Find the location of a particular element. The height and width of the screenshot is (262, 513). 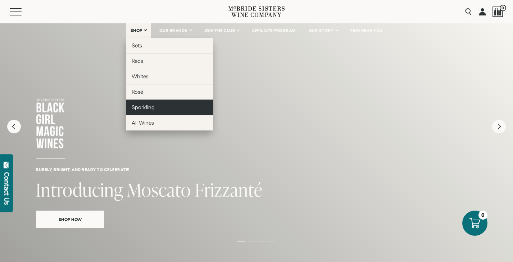

button: Mobile Menu Trigger is located at coordinates (23, 12).